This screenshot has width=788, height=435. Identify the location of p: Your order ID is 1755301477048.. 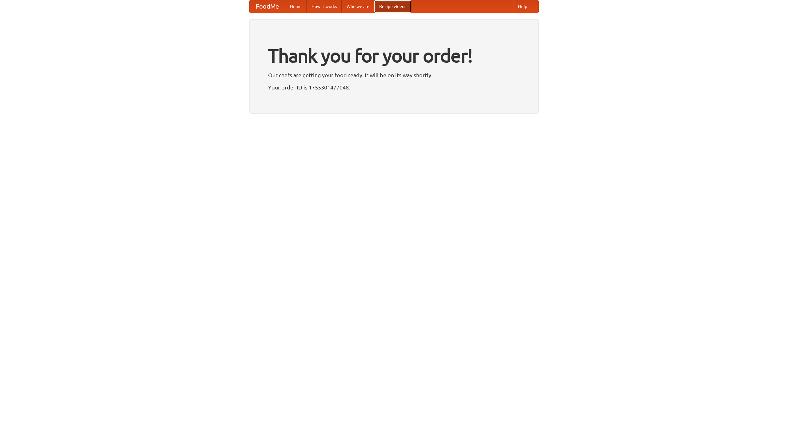
(394, 87).